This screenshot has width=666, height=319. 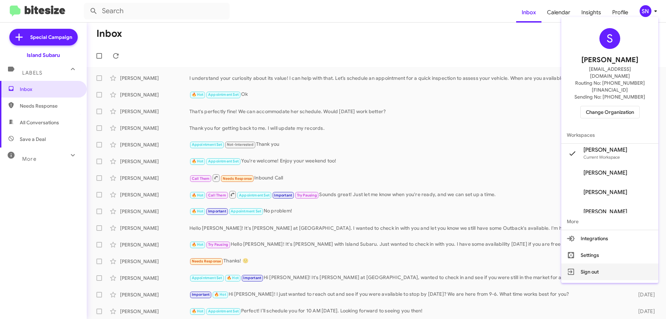 What do you see at coordinates (610, 255) in the screenshot?
I see `button: Settings` at bounding box center [610, 255].